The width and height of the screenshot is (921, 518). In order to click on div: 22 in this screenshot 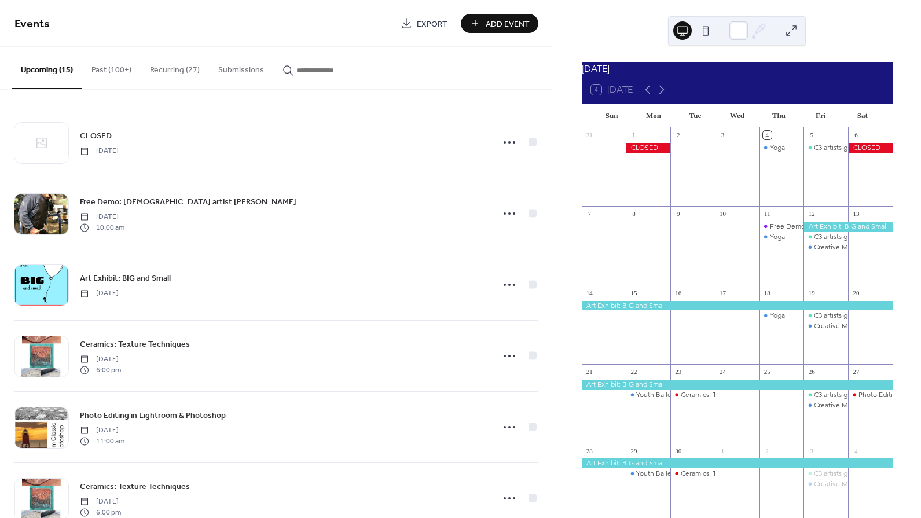, I will do `click(633, 371)`.